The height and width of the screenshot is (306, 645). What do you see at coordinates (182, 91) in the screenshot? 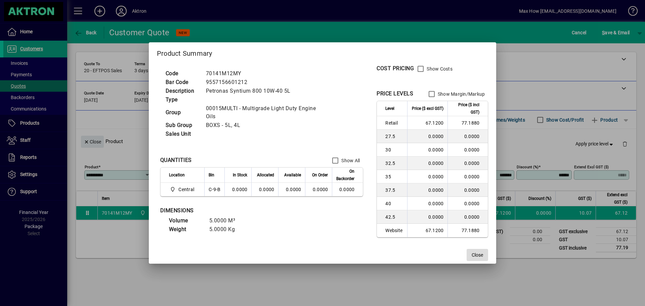
I see `td: Description` at bounding box center [182, 91].